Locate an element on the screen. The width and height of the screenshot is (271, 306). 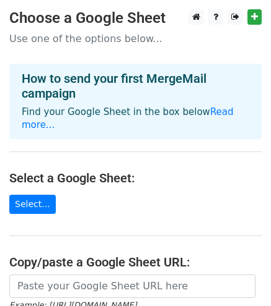
h4: Copy/paste a Google Sheet URL: is located at coordinates (135, 262).